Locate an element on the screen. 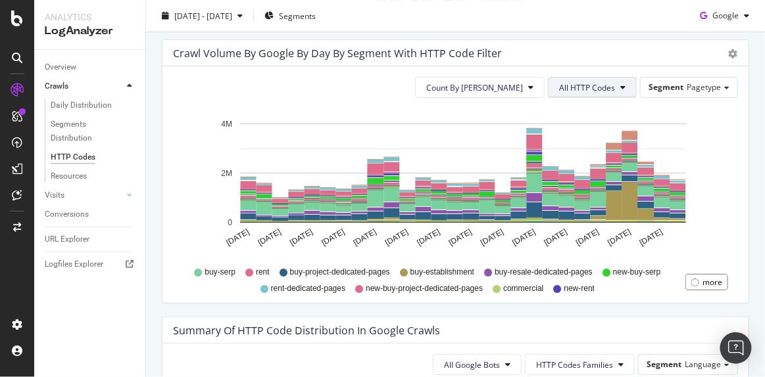  text: 0 is located at coordinates (229, 223).